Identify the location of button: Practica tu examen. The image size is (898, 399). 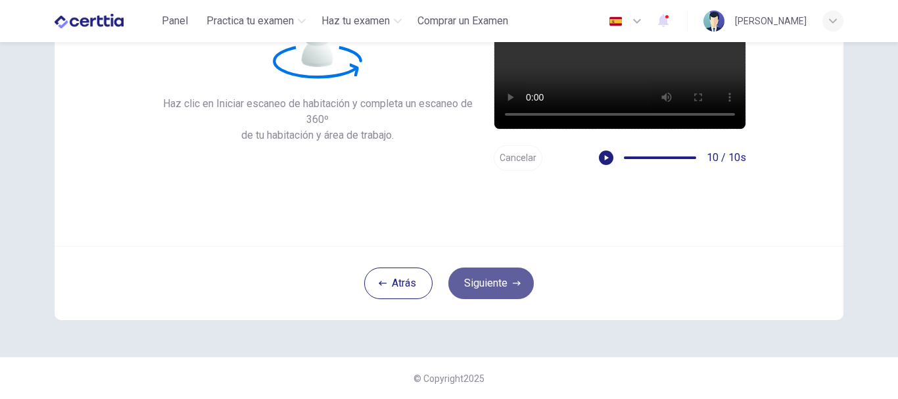
(256, 21).